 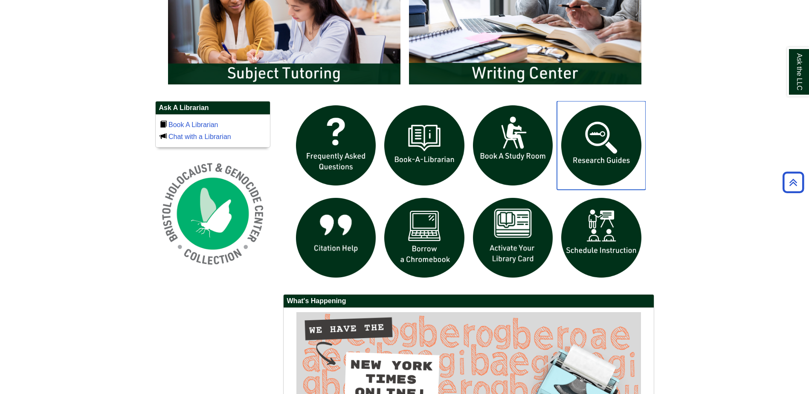 I want to click on div: slideshow, so click(x=469, y=193).